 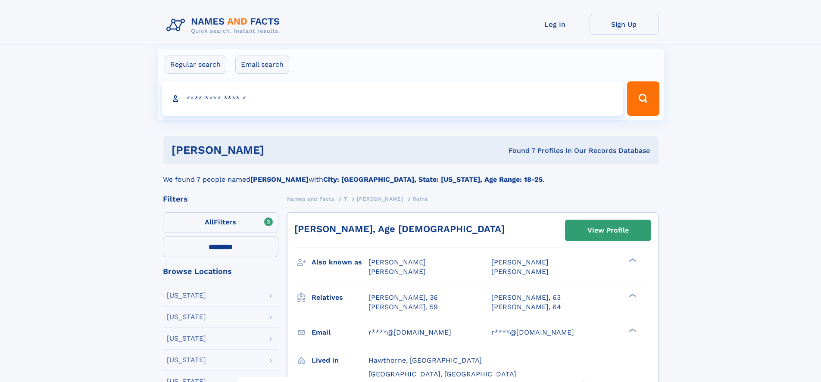 I want to click on label: Regular search, so click(x=195, y=65).